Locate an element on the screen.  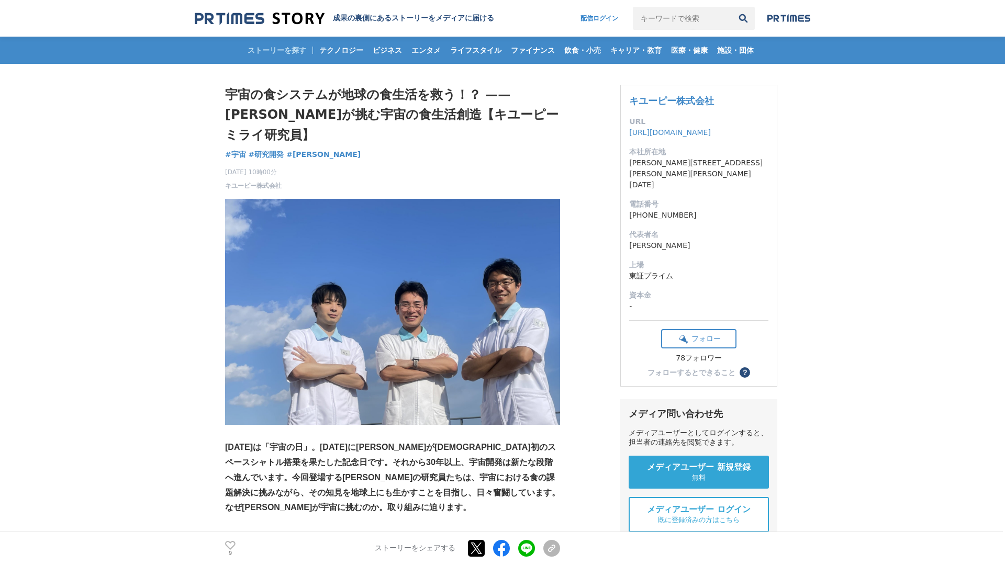
p: 9 is located at coordinates (230, 554).